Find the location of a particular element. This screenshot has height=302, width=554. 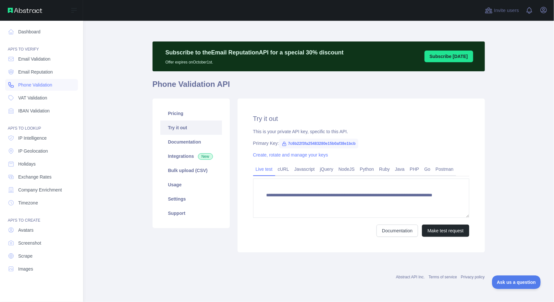

p: Offer expires on October 1st. is located at coordinates (254, 61).